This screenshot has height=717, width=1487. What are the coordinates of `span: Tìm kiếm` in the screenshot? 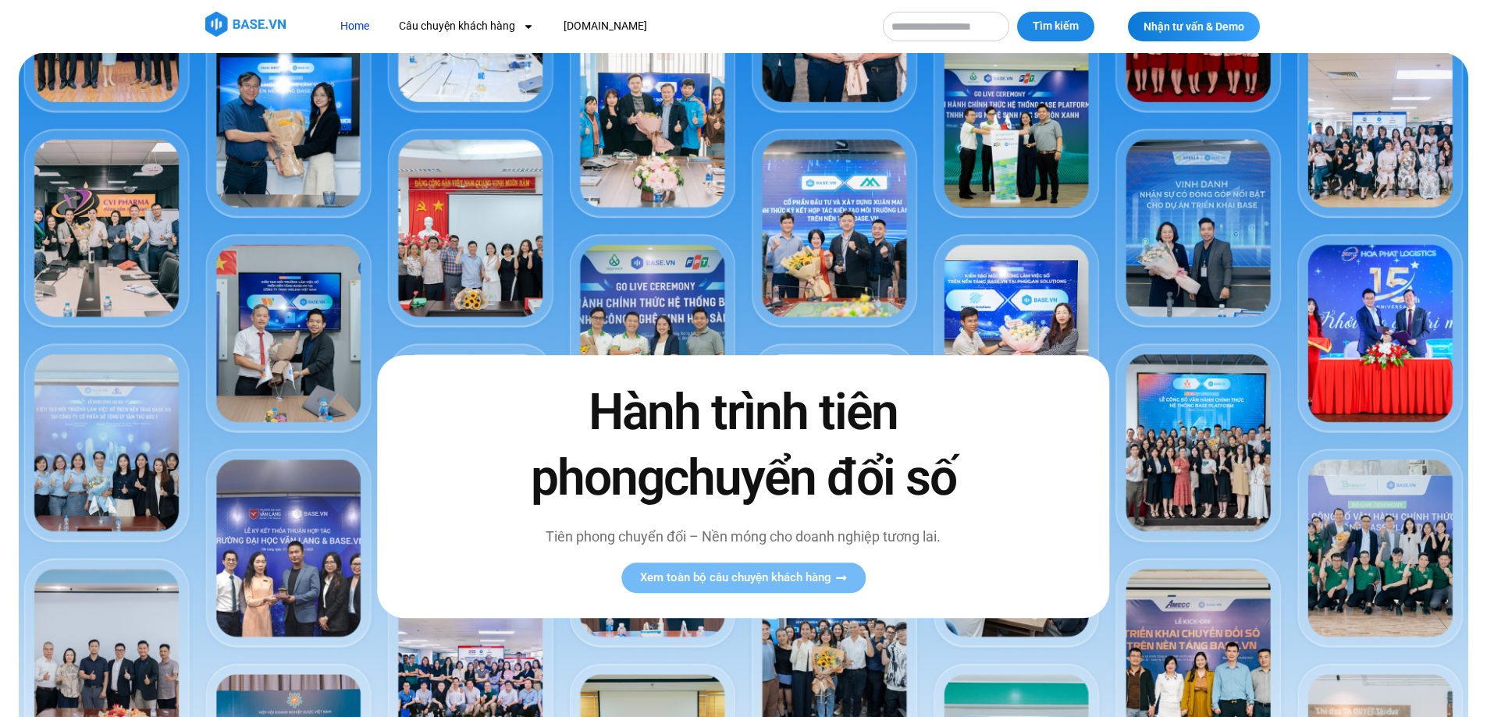 It's located at (1055, 27).